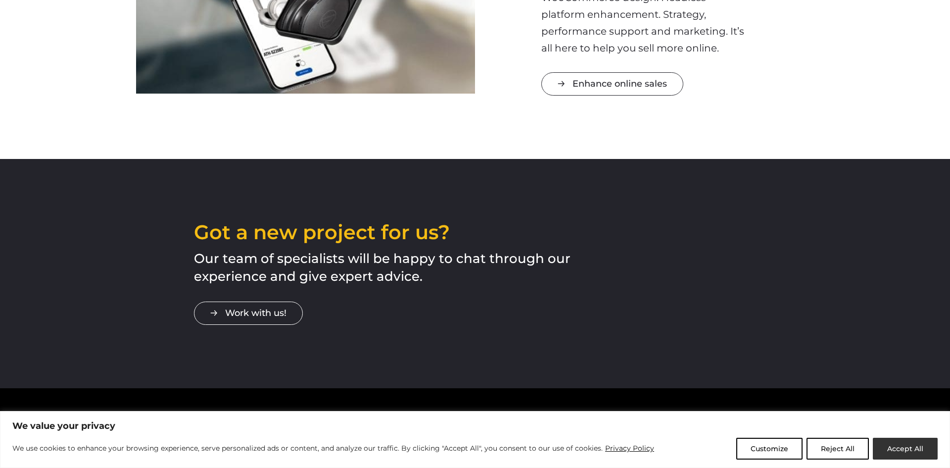 The width and height of the screenshot is (950, 468). Describe the element at coordinates (248, 313) in the screenshot. I see `a: Work with us!` at that location.